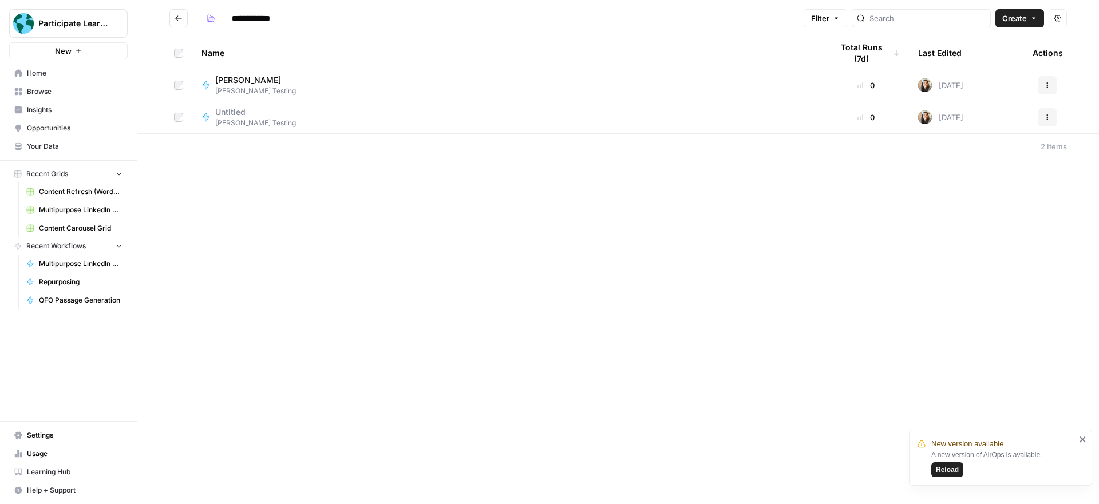 The height and width of the screenshot is (504, 1099). What do you see at coordinates (74, 128) in the screenshot?
I see `span: Opportunities` at bounding box center [74, 128].